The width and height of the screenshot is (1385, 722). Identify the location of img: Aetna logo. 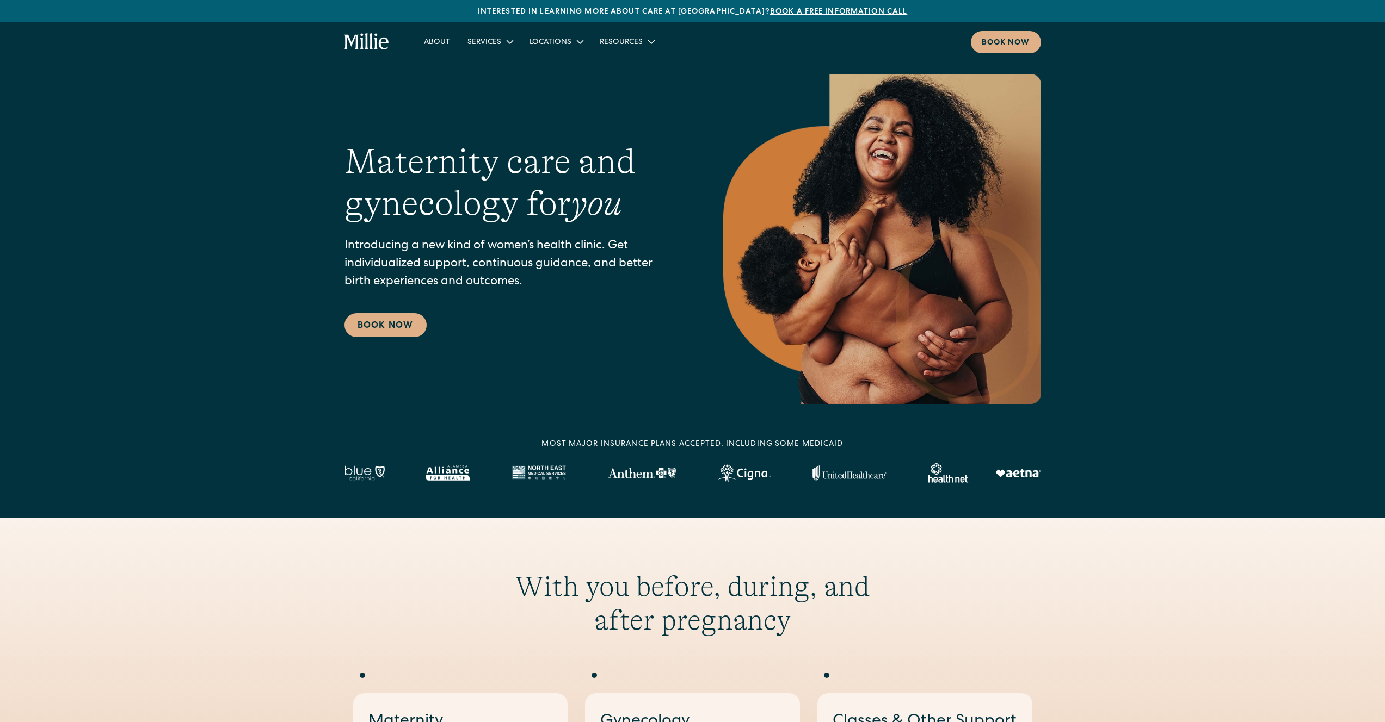
(1018, 473).